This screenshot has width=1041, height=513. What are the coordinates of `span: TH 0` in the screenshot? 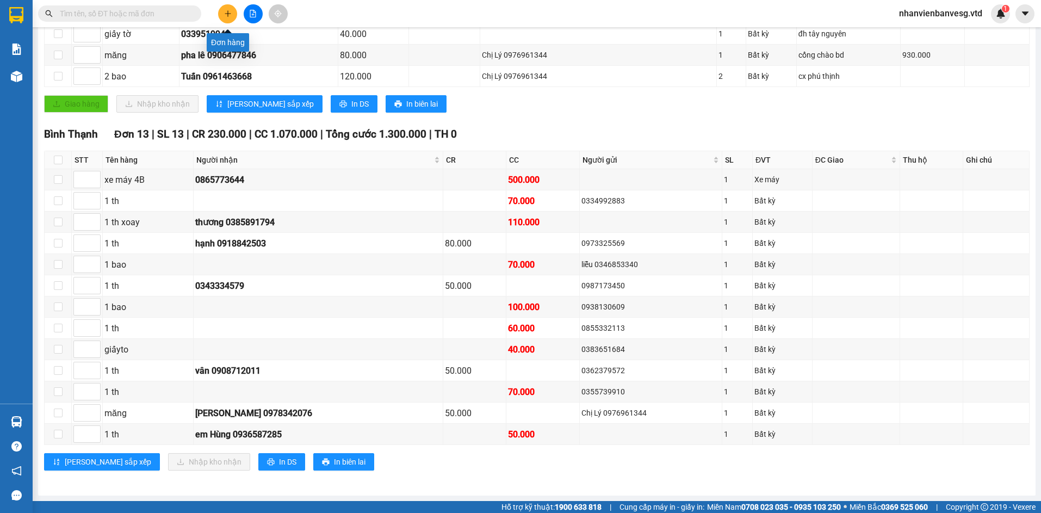 It's located at (446, 134).